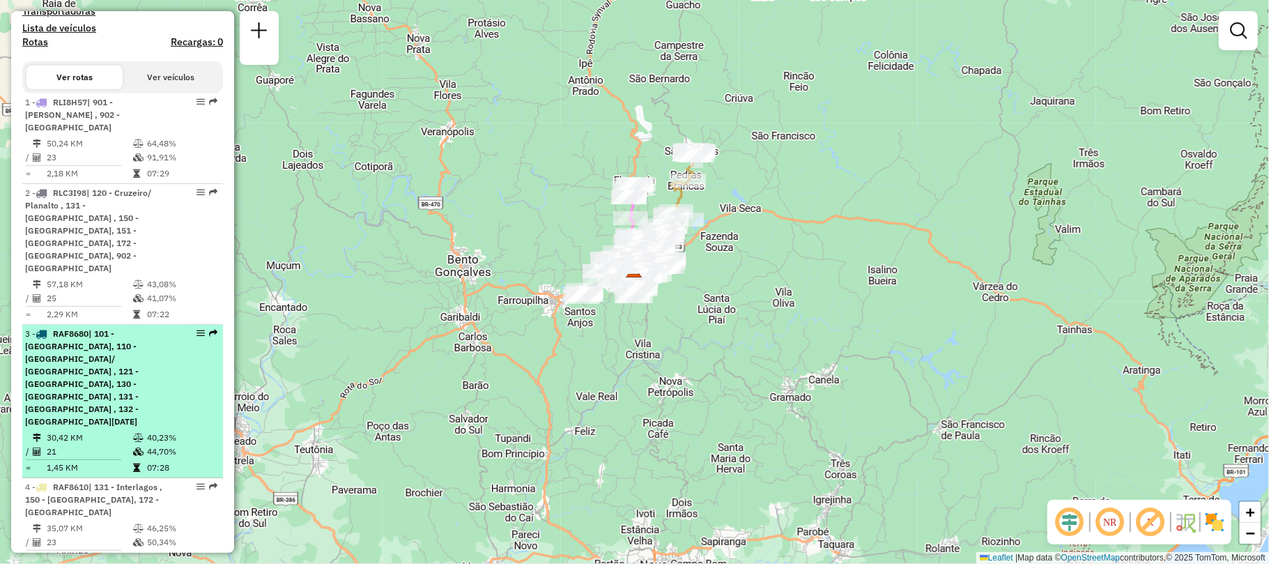 The image size is (1269, 564). What do you see at coordinates (35, 42) in the screenshot?
I see `h4: Rotas` at bounding box center [35, 42].